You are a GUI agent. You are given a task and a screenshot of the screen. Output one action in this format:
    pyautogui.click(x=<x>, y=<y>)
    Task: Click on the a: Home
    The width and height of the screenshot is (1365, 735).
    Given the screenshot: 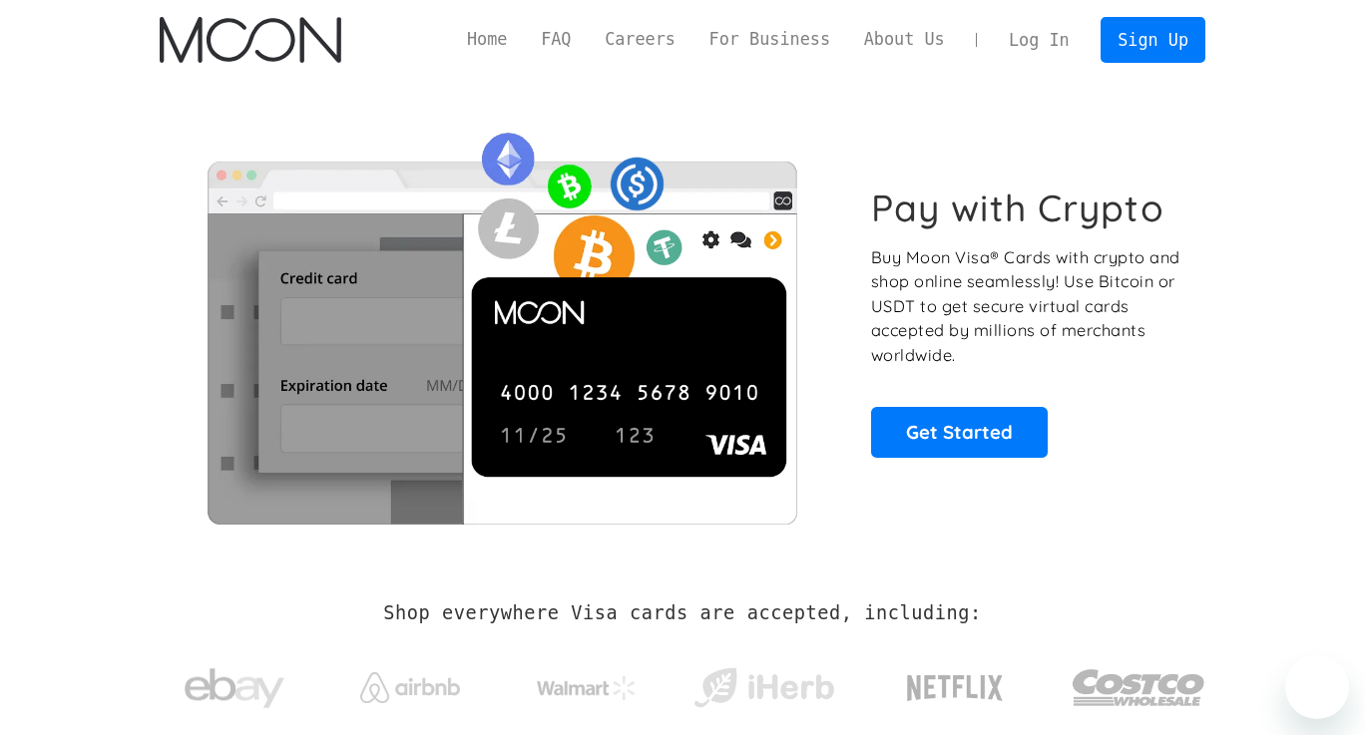 What is the action you would take?
    pyautogui.click(x=487, y=39)
    